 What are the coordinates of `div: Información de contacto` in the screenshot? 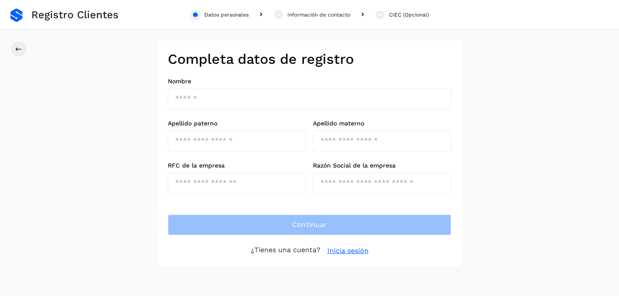 It's located at (318, 15).